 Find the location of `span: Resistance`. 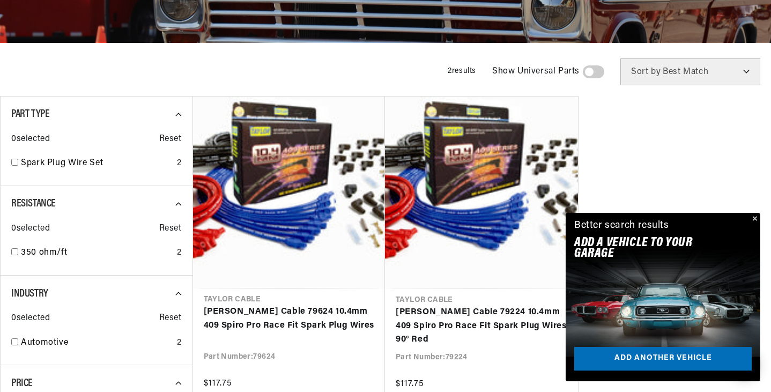

span: Resistance is located at coordinates (33, 204).